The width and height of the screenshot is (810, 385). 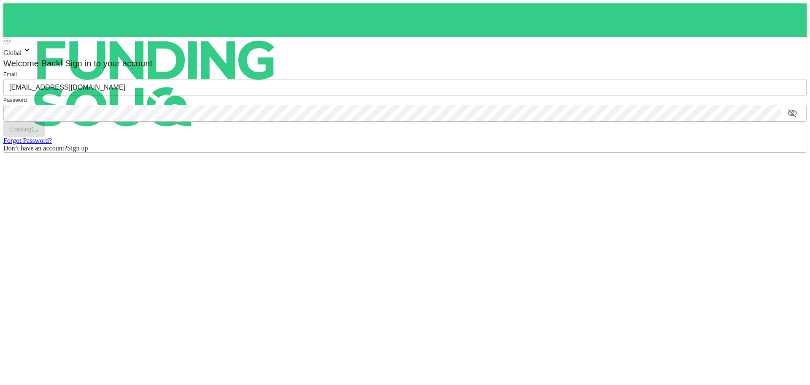 I want to click on img: logo, so click(x=155, y=84).